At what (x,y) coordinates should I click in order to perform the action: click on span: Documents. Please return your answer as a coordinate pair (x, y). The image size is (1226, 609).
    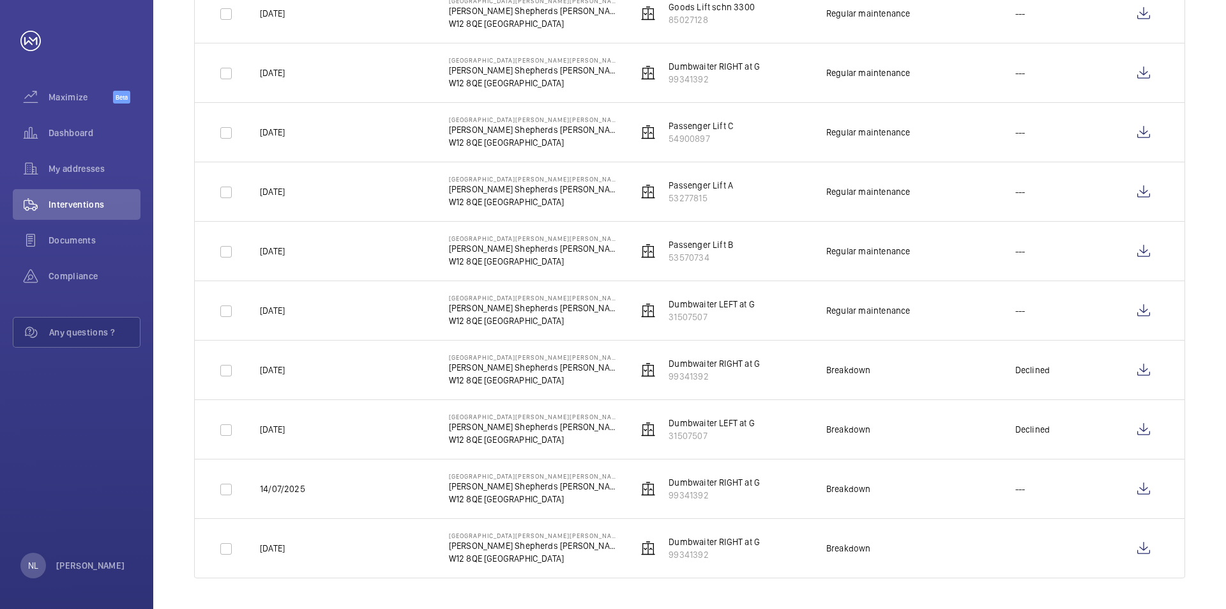
    Looking at the image, I should click on (95, 240).